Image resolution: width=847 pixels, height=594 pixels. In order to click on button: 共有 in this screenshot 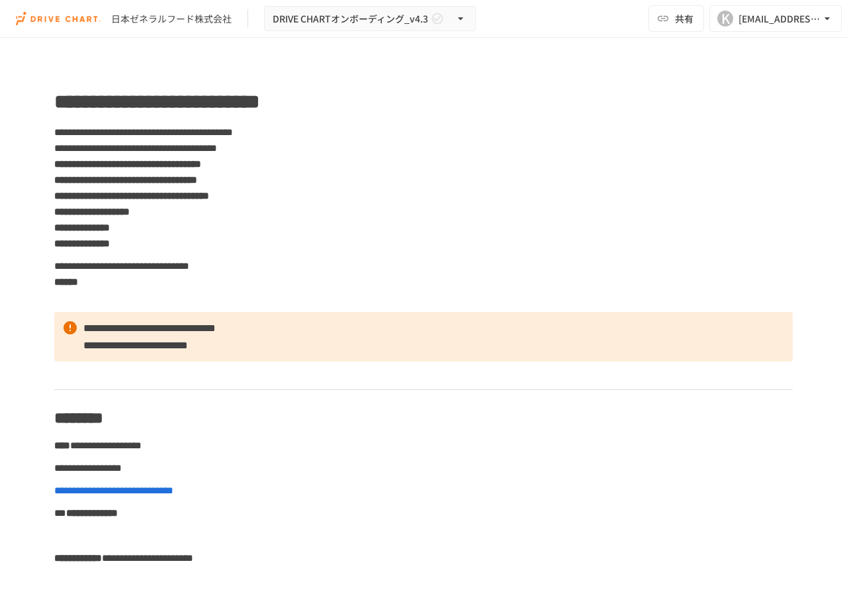, I will do `click(676, 19)`.